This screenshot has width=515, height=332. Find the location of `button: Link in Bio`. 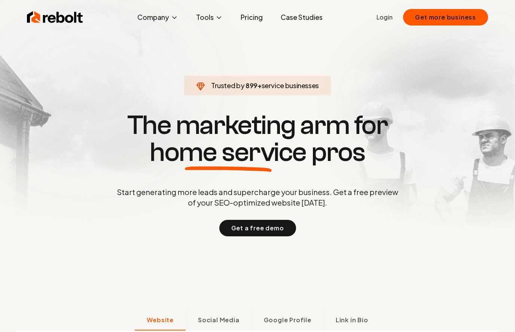

button: Link in Bio is located at coordinates (352, 320).